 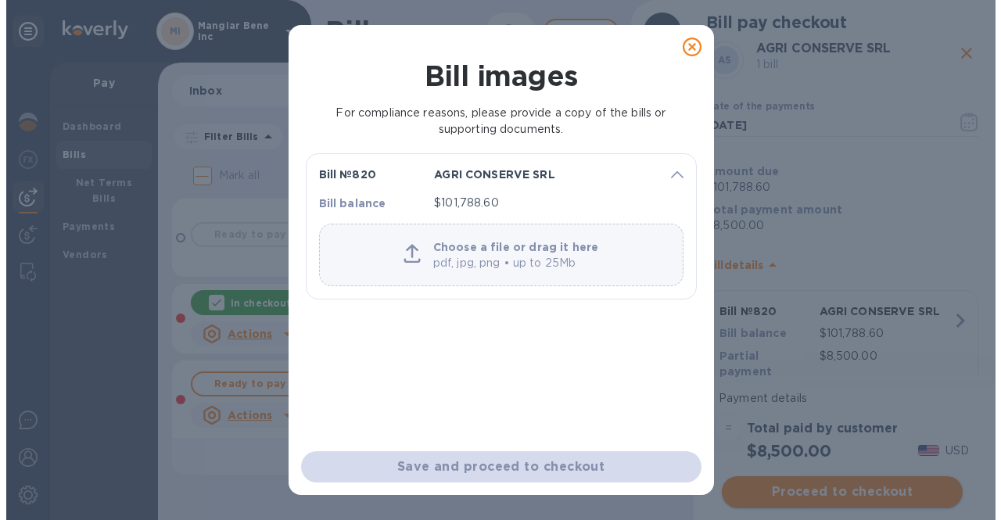 I want to click on p: Bill № 820, so click(x=365, y=174).